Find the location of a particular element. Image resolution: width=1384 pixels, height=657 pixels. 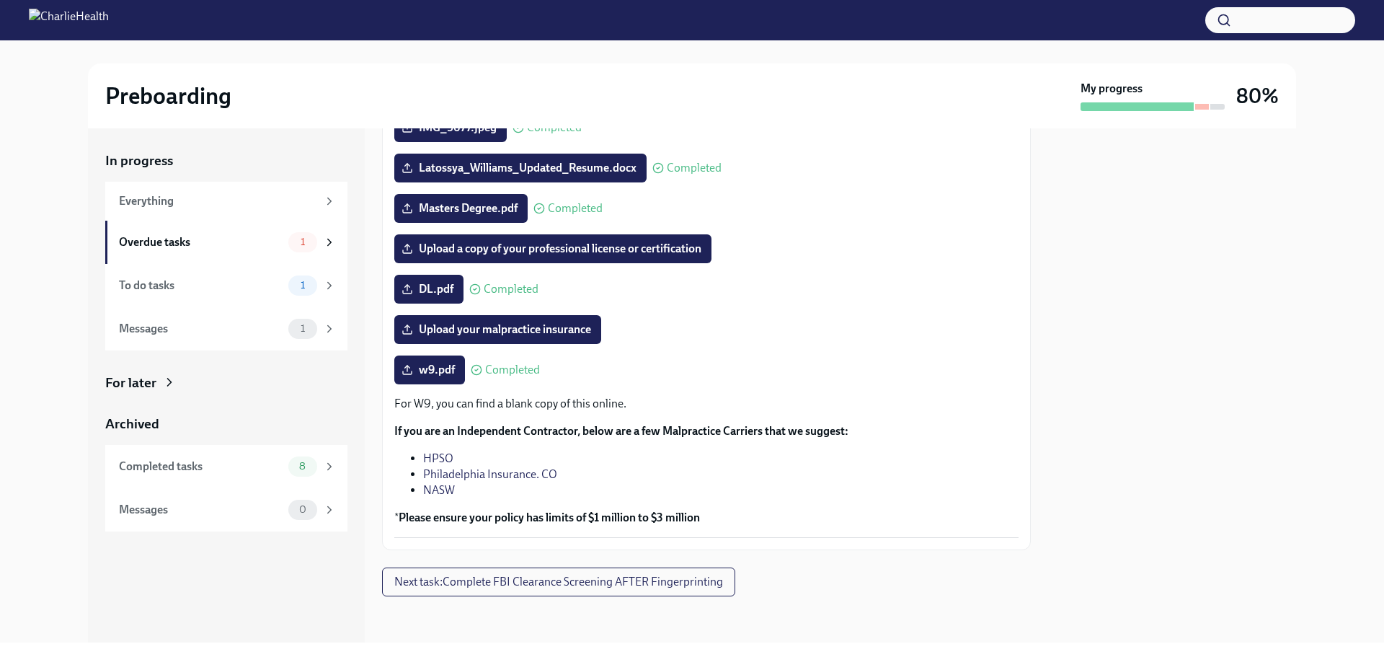

strong: If you are an Independent Contractor, below are a few Malpractice Carriers that we suggest: is located at coordinates (621, 430).